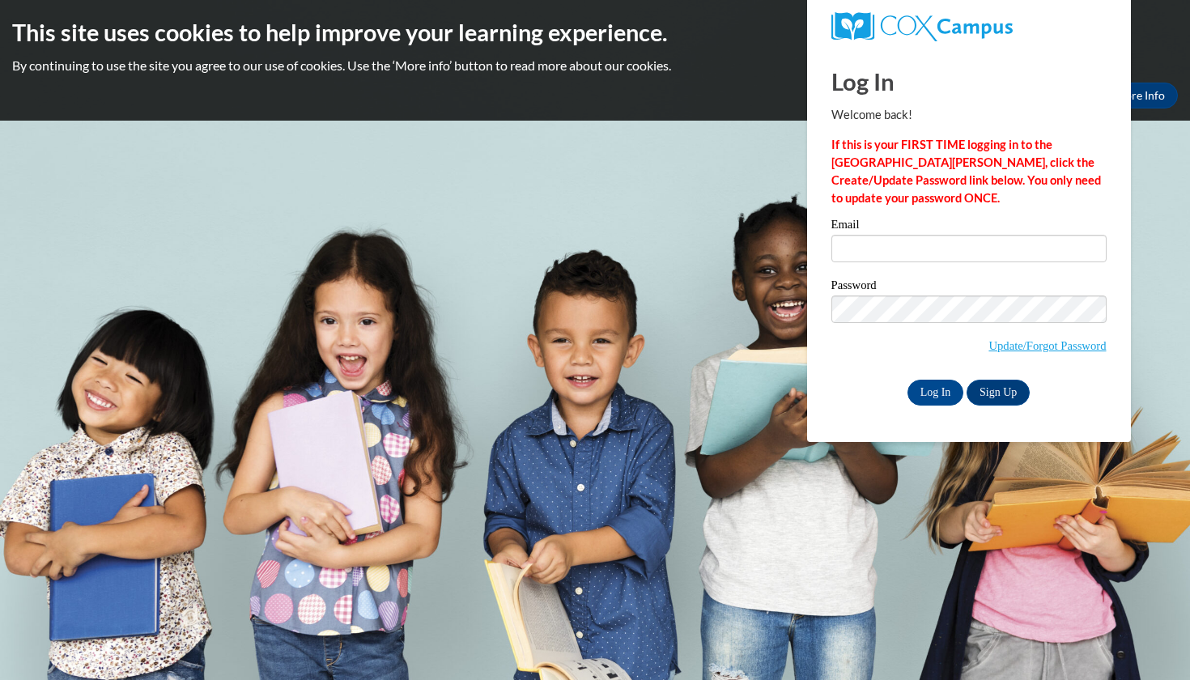 Image resolution: width=1190 pixels, height=680 pixels. I want to click on a: COX Campus, so click(969, 27).